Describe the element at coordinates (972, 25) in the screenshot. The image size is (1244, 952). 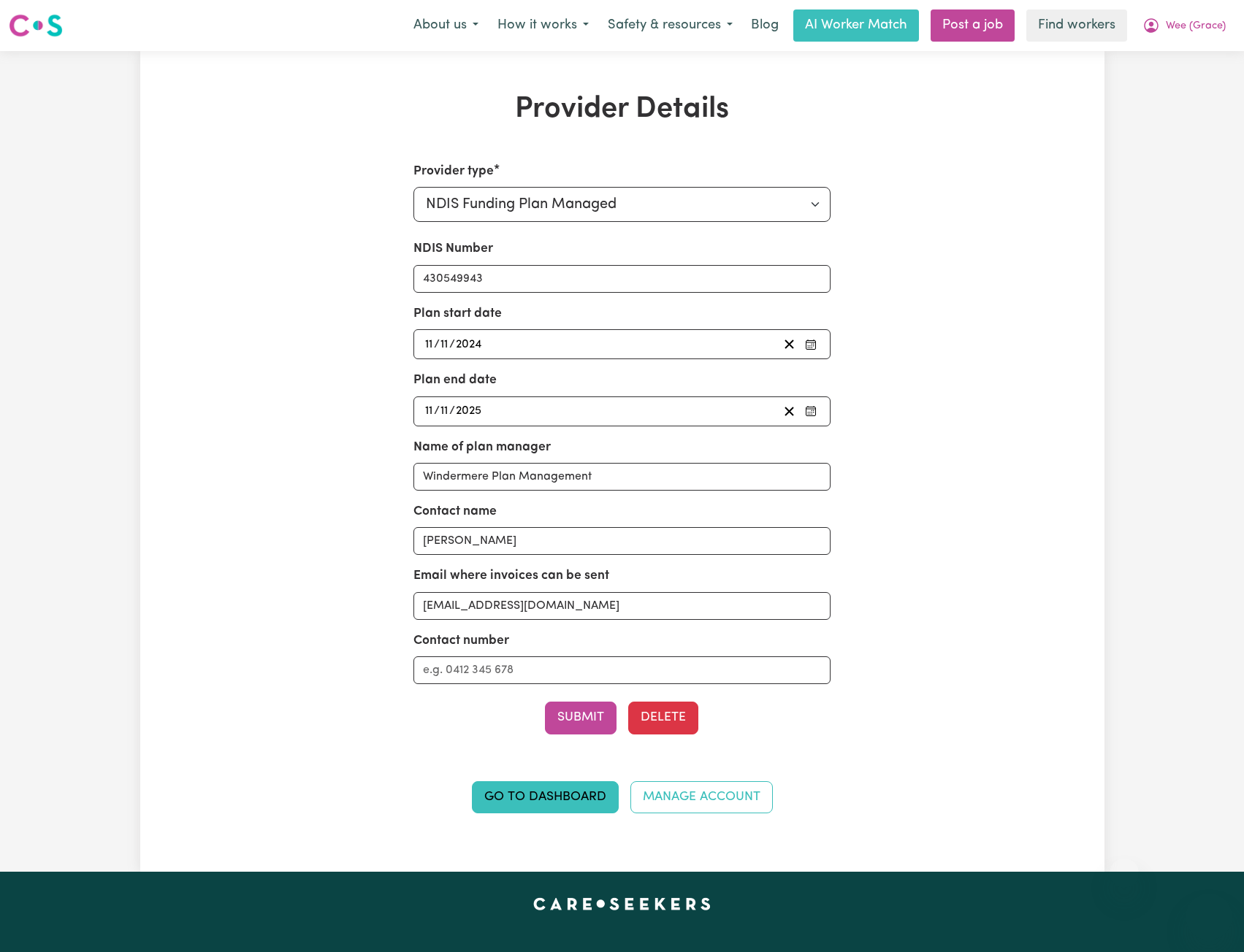
I see `a: Post a job` at that location.